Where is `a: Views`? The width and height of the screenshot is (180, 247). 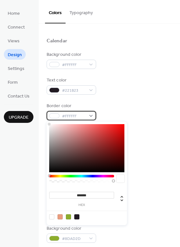 a: Views is located at coordinates (13, 40).